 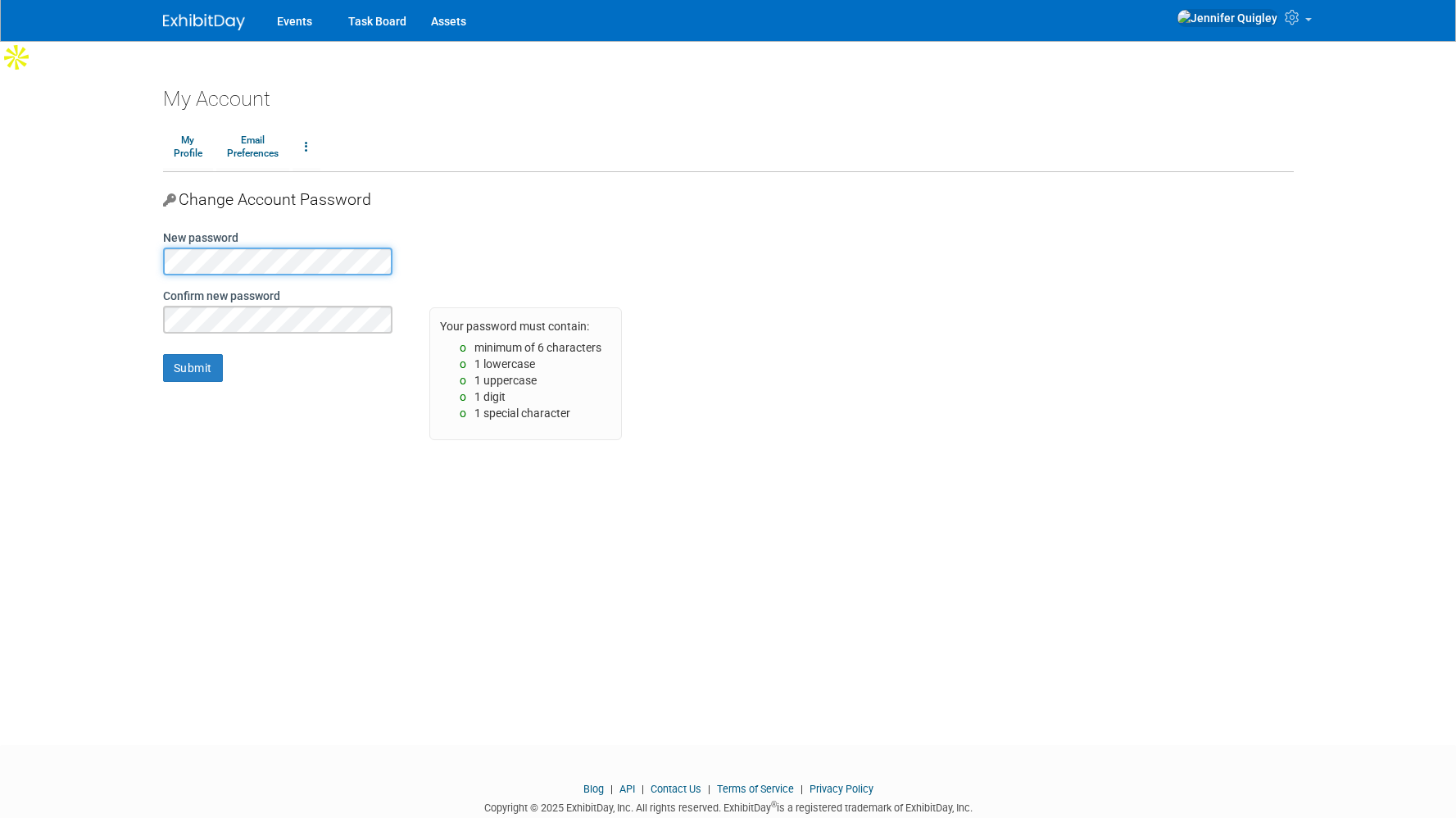 I want to click on a: EmailPreferences, so click(x=252, y=147).